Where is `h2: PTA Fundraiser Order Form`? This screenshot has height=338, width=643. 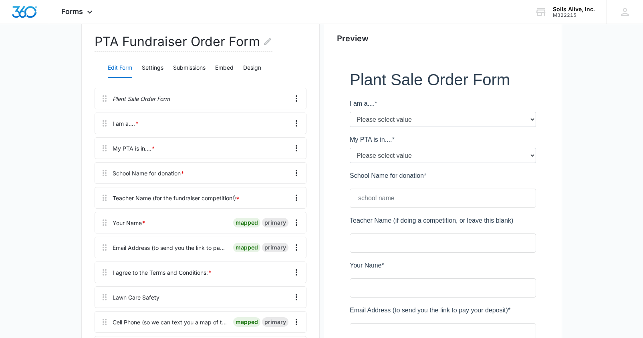 h2: PTA Fundraiser Order Form is located at coordinates (184, 42).